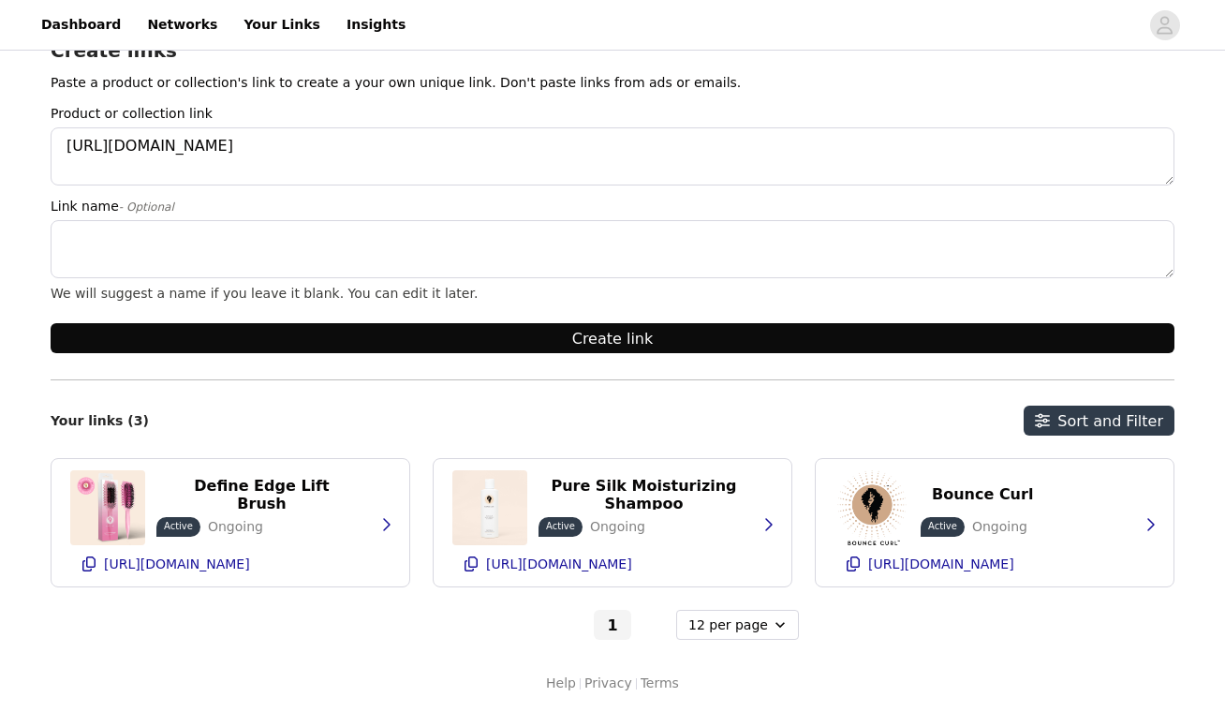 This screenshot has width=1225, height=712. Describe the element at coordinates (261, 494) in the screenshot. I see `button: Define Edge Lift Brush` at that location.